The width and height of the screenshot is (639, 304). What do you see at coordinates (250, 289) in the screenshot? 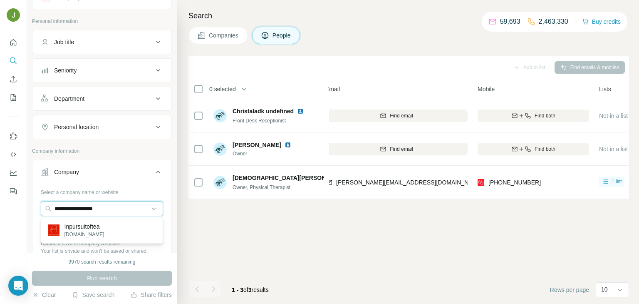
I see `span: 3` at bounding box center [250, 289].